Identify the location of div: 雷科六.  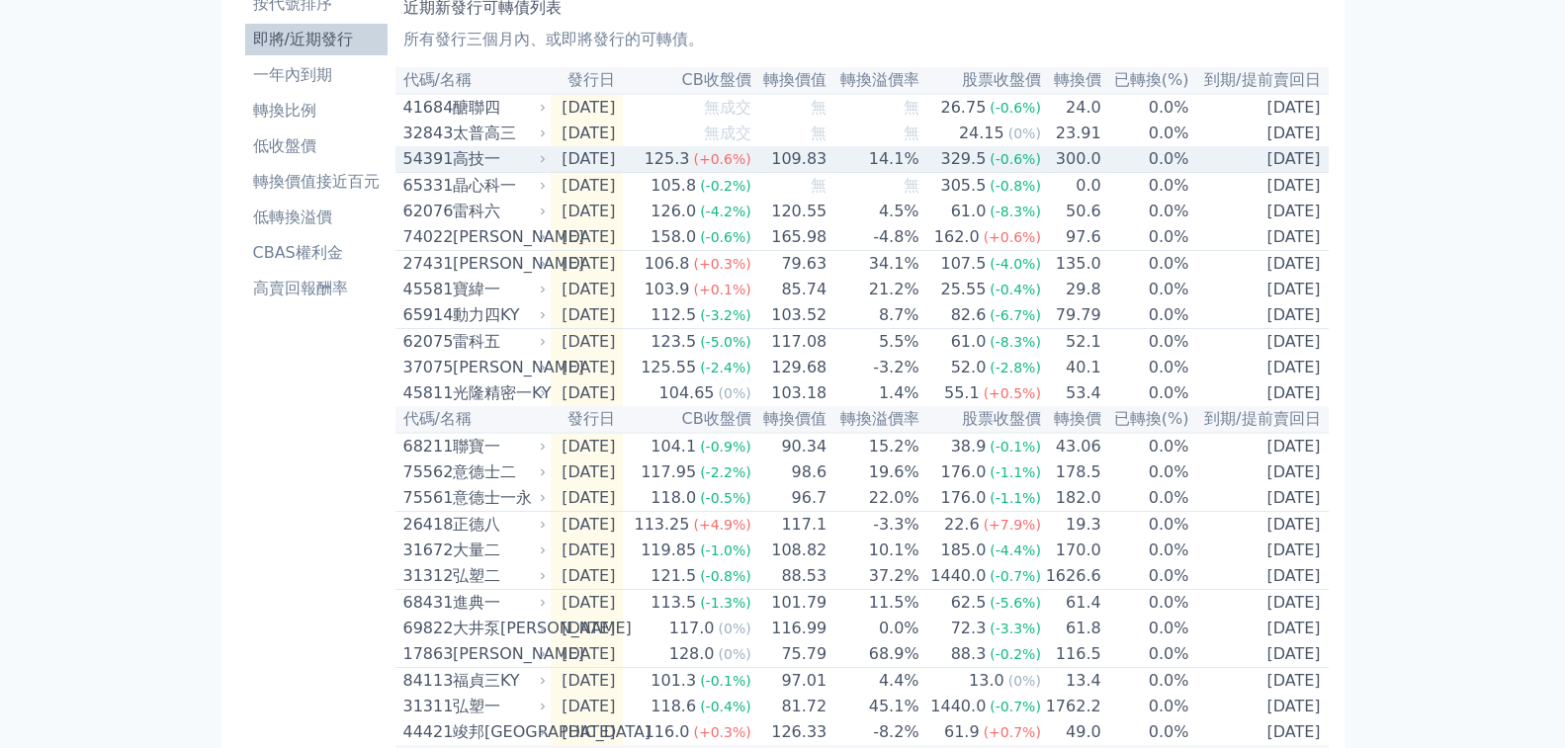
(497, 212).